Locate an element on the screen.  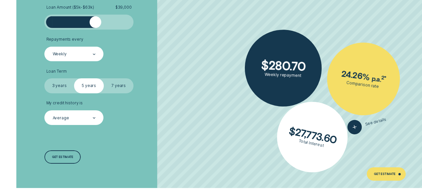
a: Get Estimate is located at coordinates (387, 174).